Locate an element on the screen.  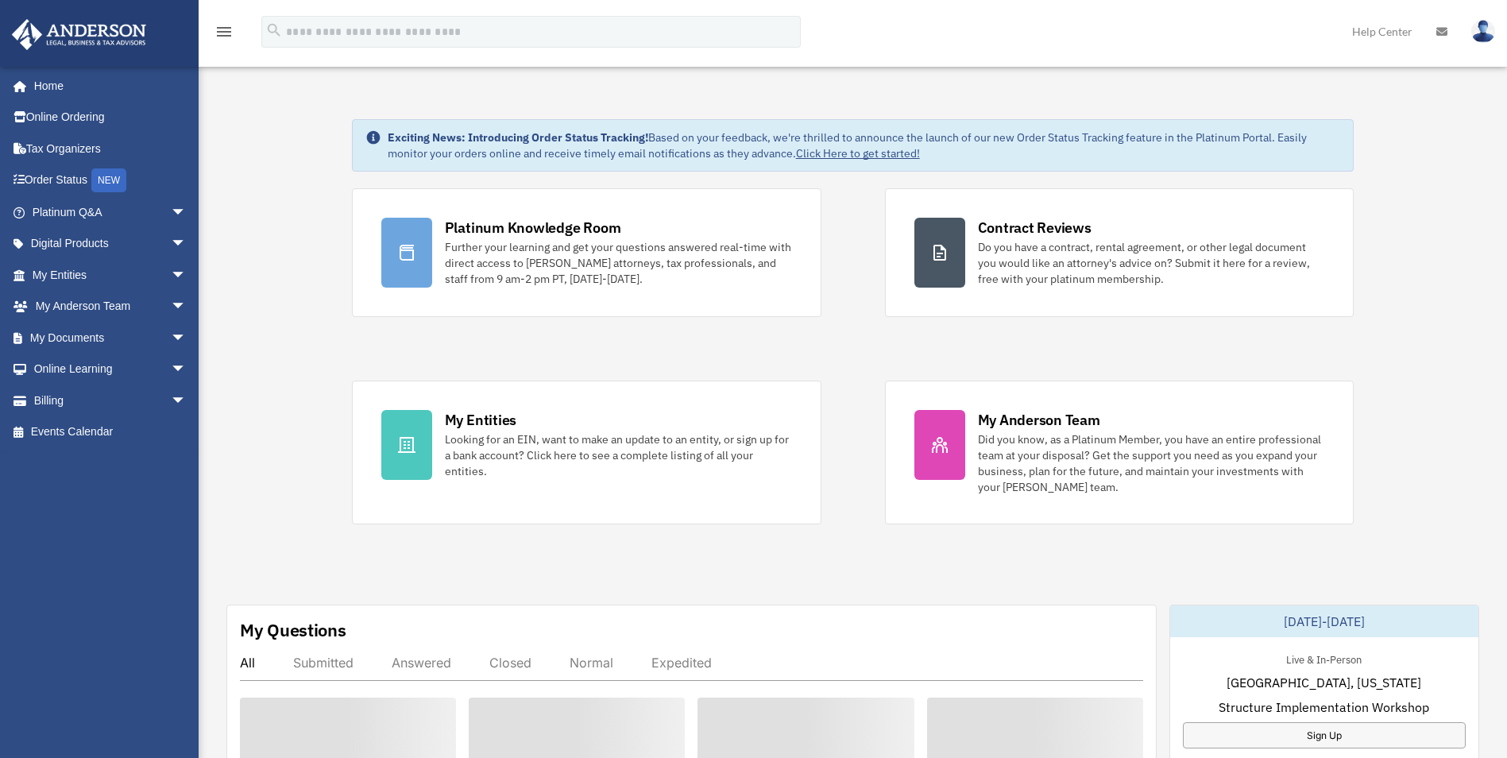
a: Contract Reviews Do you have a contract, rental agreement, or other legal document you would like... is located at coordinates (1119, 253).